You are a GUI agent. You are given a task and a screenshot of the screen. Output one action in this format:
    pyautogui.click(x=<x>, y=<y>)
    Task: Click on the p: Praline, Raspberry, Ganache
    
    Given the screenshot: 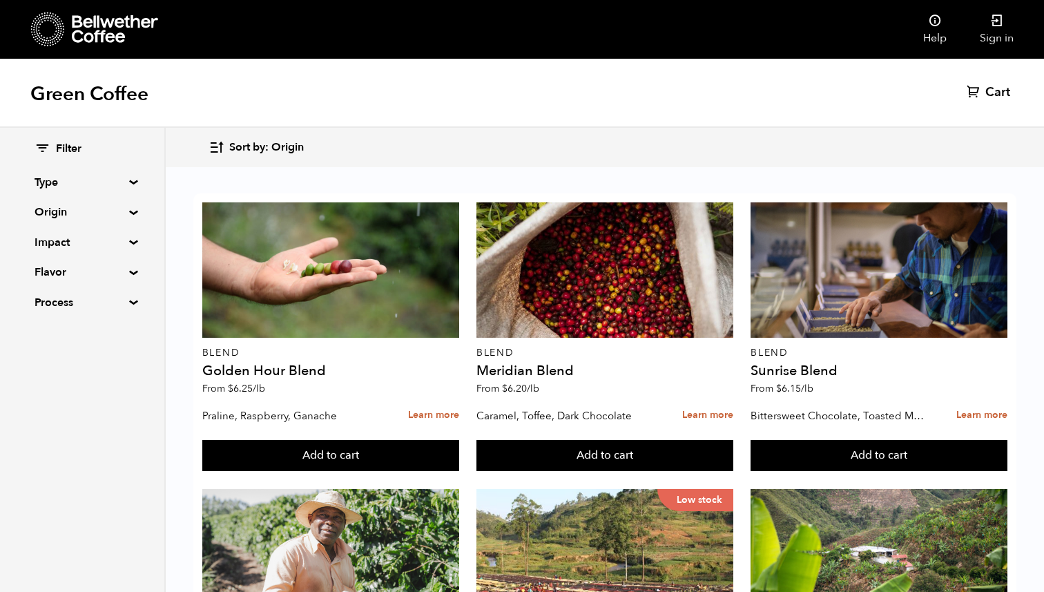 What is the action you would take?
    pyautogui.click(x=289, y=416)
    